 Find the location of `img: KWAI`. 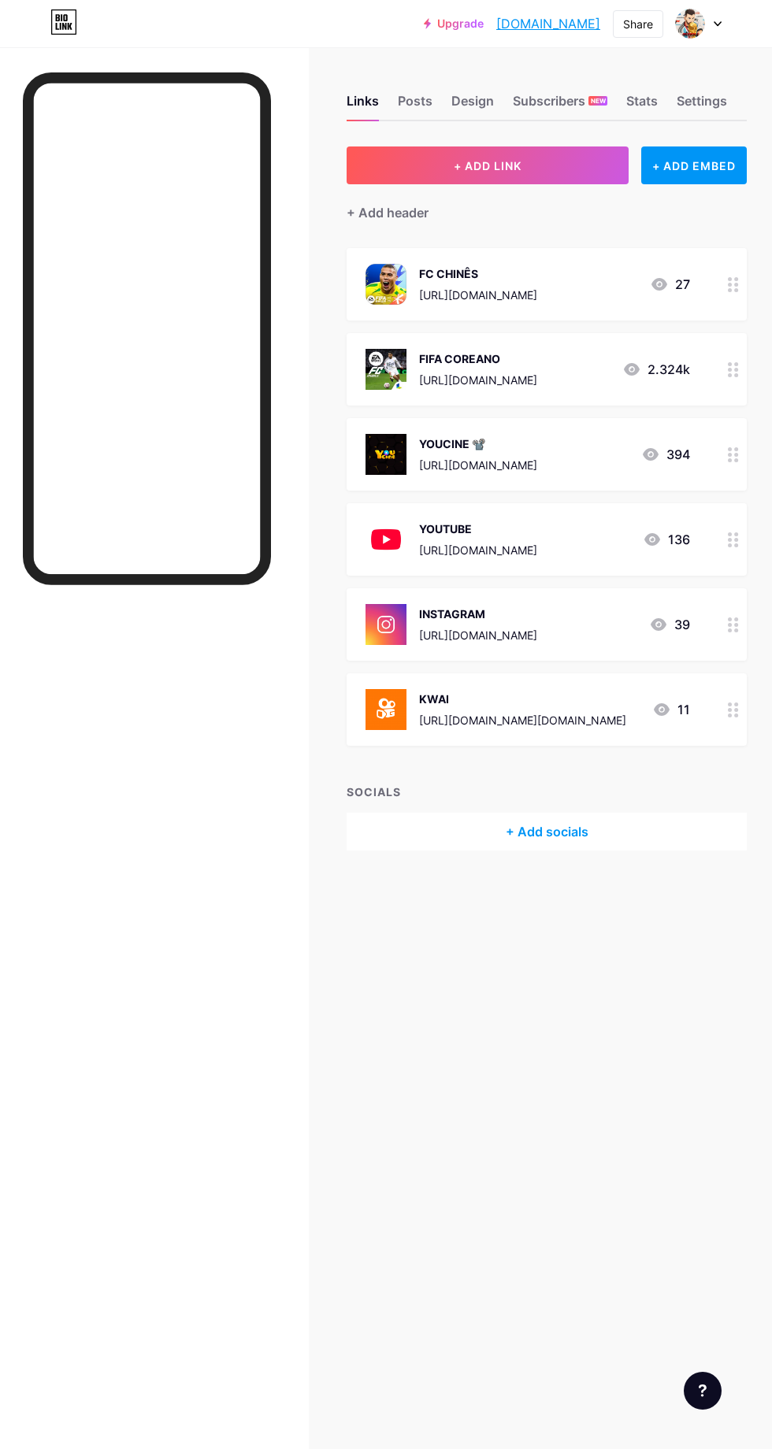

img: KWAI is located at coordinates (386, 710).